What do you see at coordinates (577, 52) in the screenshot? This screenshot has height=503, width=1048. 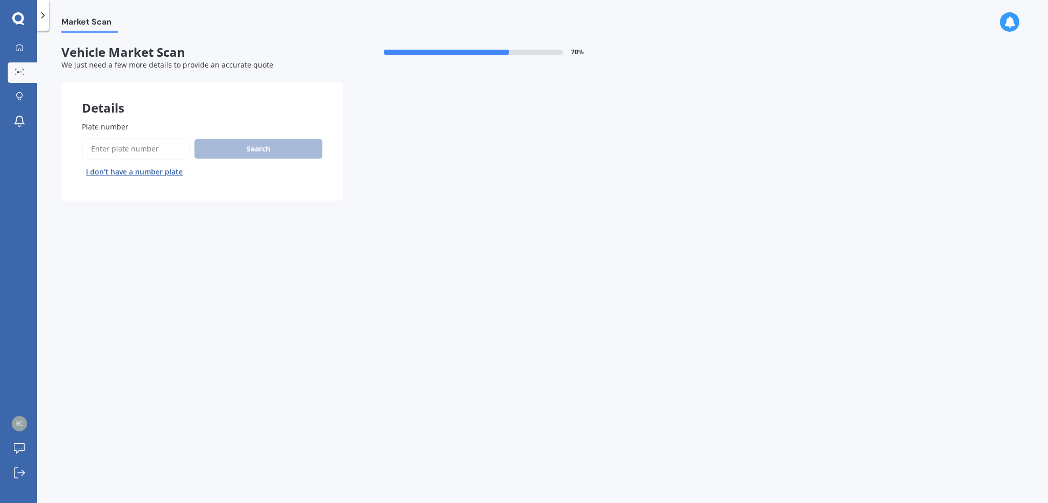 I see `span: 70 %` at bounding box center [577, 52].